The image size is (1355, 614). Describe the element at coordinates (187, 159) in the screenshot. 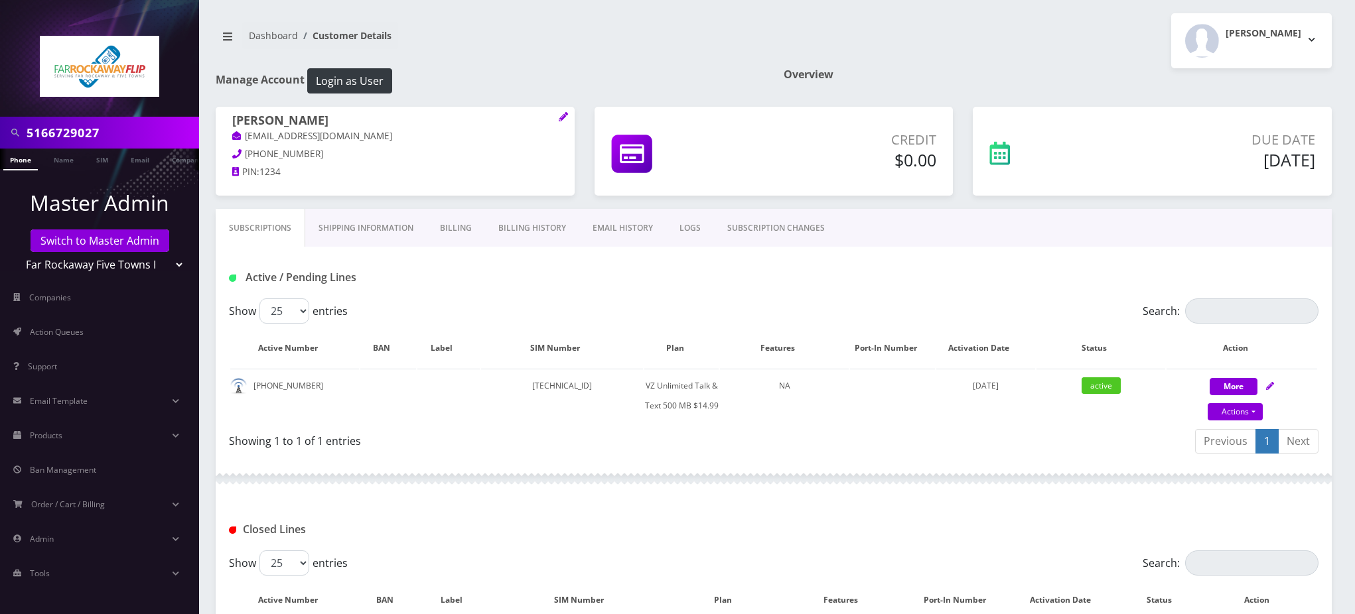

I see `a: Company` at that location.